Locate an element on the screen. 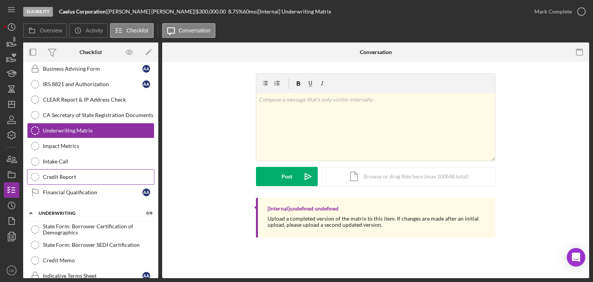 The width and height of the screenshot is (593, 282). div: Business Advising Form is located at coordinates (93, 69).